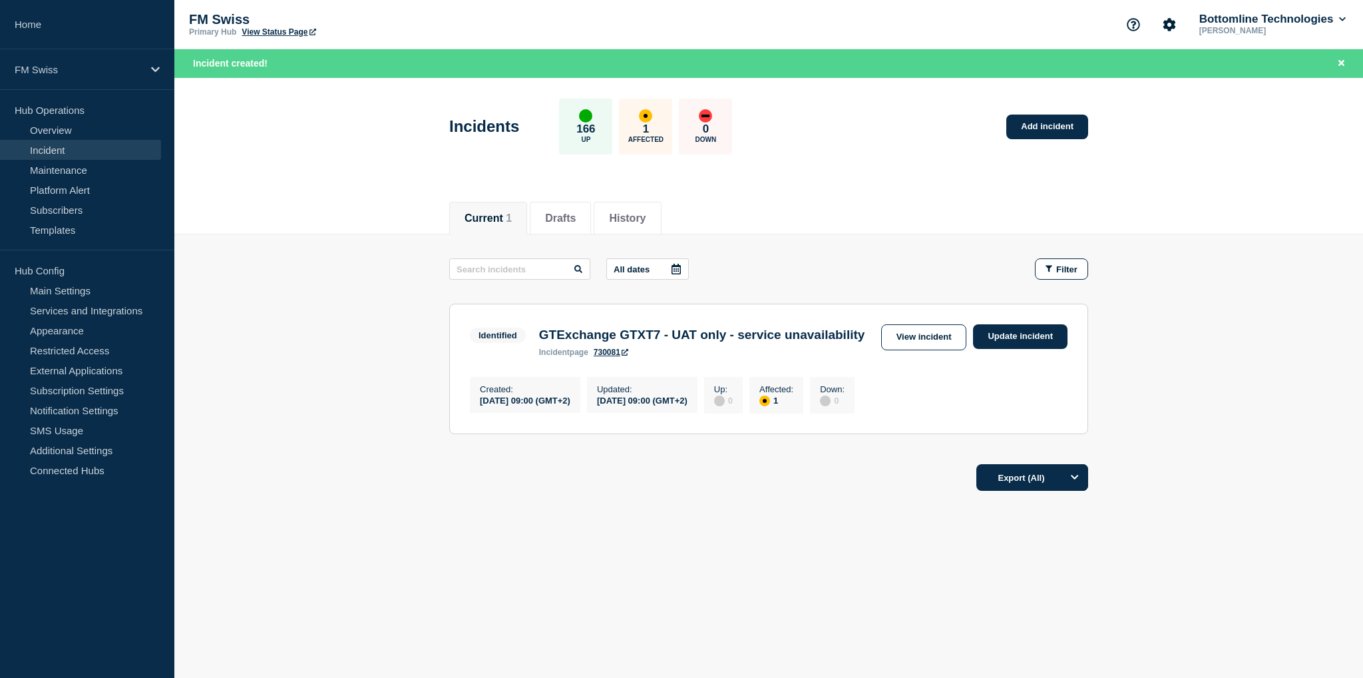  I want to click on button: Account settings, so click(1169, 25).